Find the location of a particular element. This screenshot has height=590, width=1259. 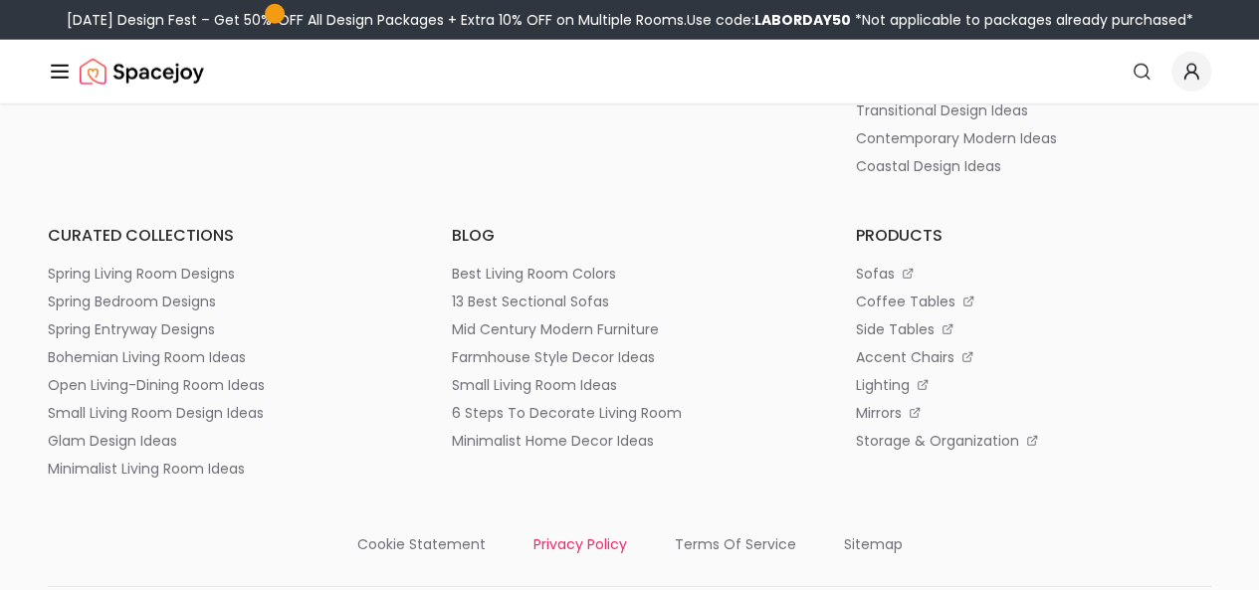

h6: products is located at coordinates (1033, 236).